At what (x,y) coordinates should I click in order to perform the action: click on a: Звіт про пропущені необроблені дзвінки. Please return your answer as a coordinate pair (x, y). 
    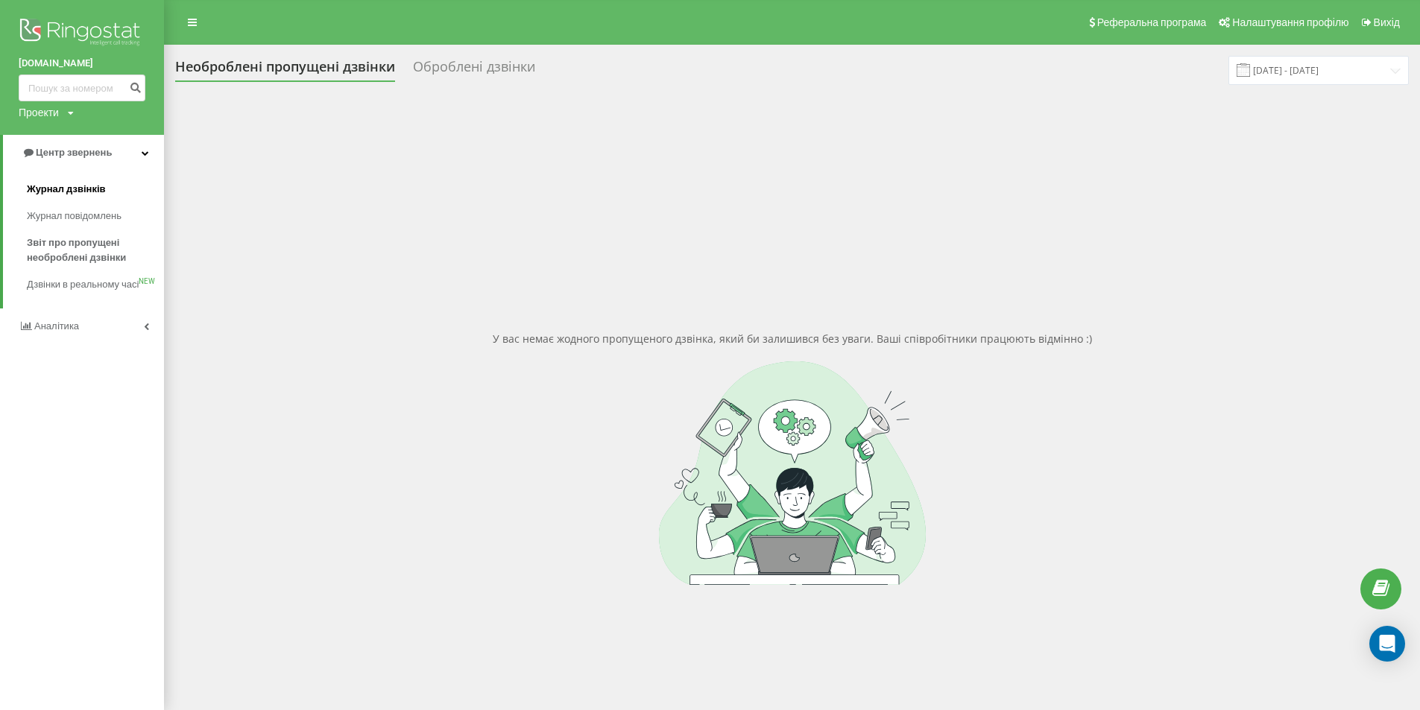
    Looking at the image, I should click on (95, 250).